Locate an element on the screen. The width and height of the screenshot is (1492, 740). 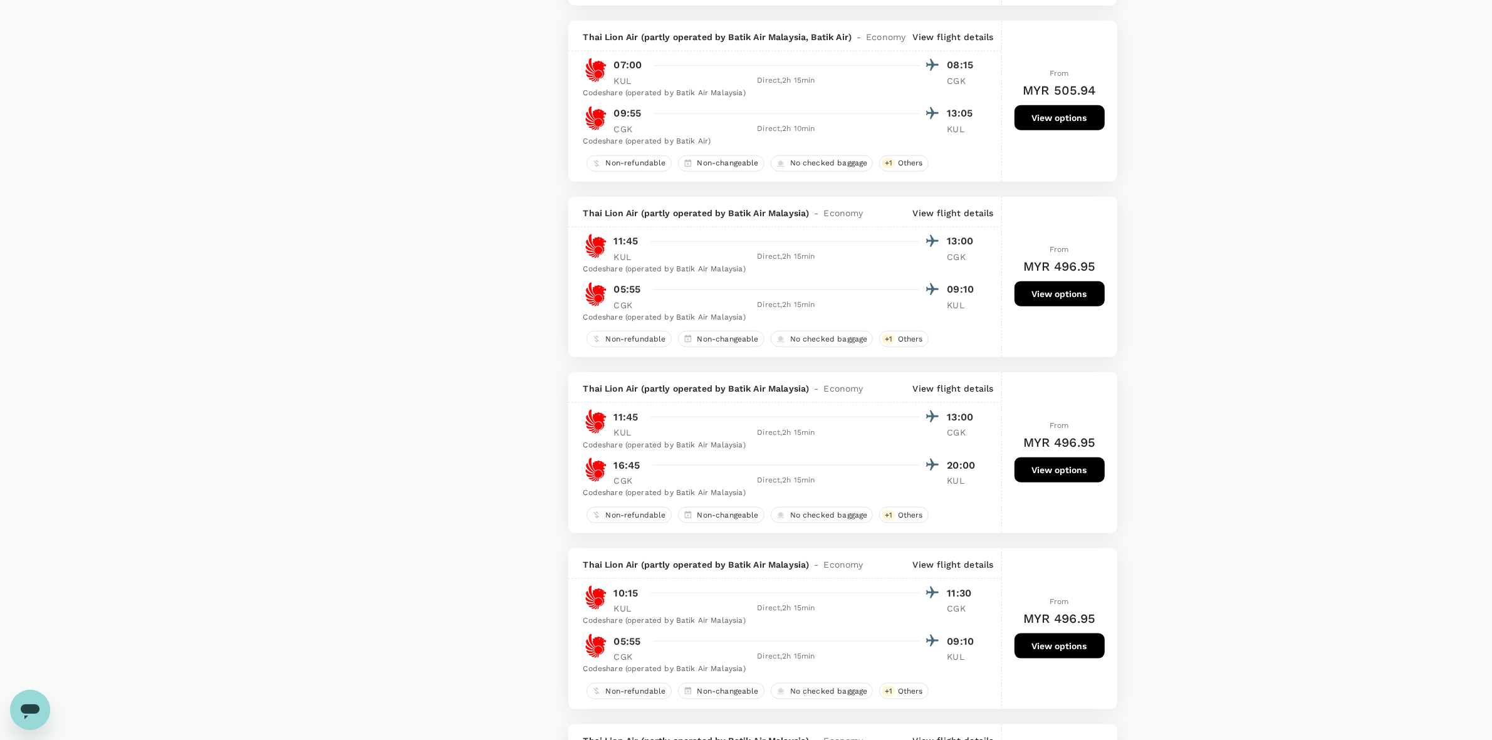
p: 10:15 is located at coordinates (626, 594).